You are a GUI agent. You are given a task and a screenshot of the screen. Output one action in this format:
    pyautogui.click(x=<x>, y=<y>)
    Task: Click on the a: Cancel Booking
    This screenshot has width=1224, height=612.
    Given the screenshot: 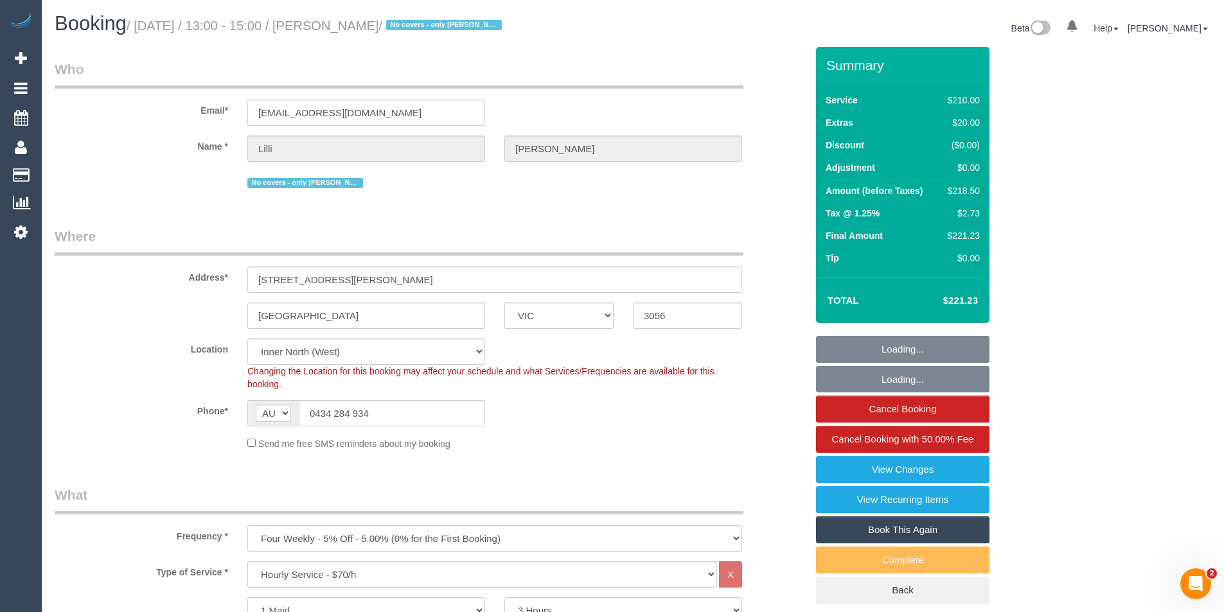 What is the action you would take?
    pyautogui.click(x=903, y=409)
    